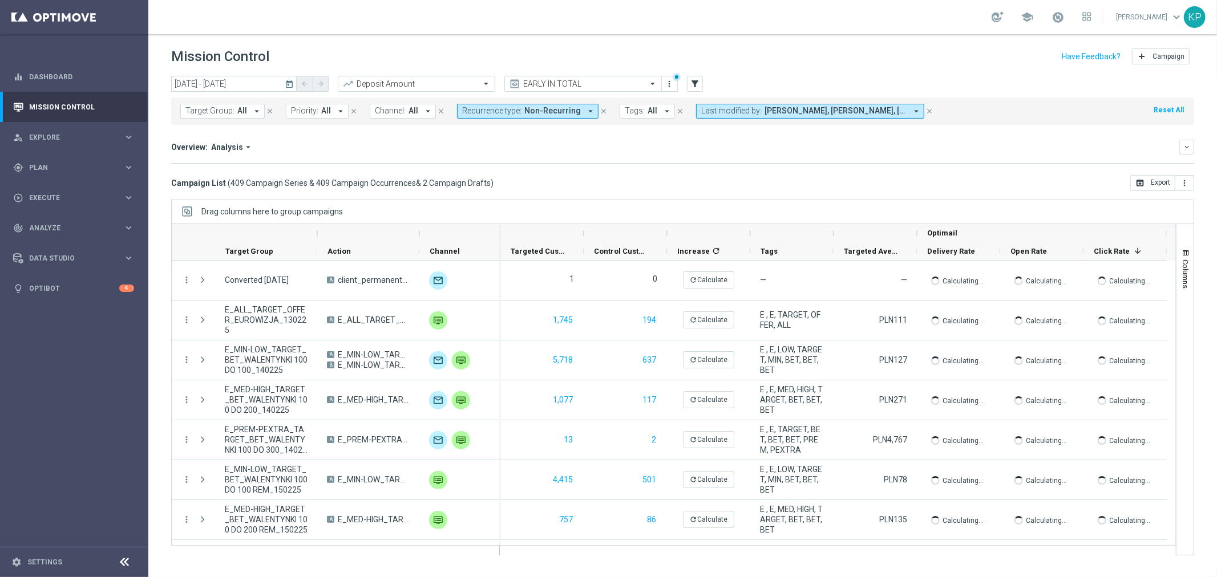  Describe the element at coordinates (68, 258) in the screenshot. I see `div: Data Studio` at that location.